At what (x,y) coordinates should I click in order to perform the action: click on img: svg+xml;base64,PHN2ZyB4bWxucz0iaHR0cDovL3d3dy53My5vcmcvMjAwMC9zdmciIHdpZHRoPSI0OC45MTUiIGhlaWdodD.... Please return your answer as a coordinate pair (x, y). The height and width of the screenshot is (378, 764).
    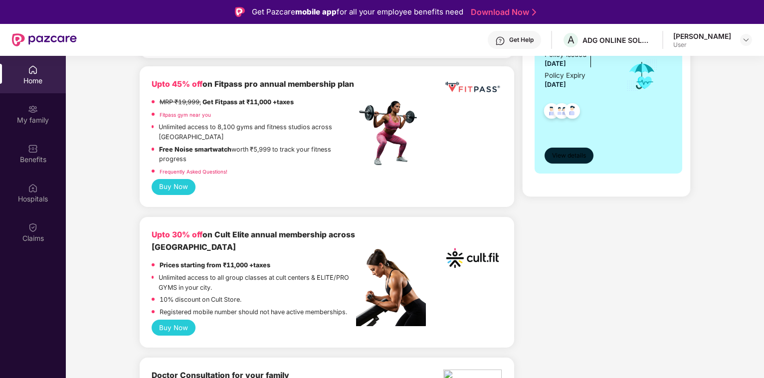
    Looking at the image, I should click on (562, 112).